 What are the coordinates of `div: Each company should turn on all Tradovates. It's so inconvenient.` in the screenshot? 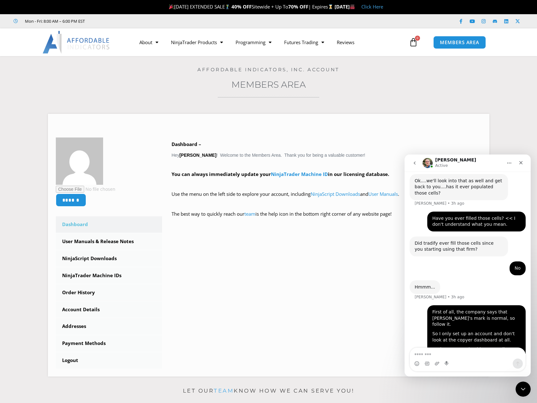 It's located at (72, 198).